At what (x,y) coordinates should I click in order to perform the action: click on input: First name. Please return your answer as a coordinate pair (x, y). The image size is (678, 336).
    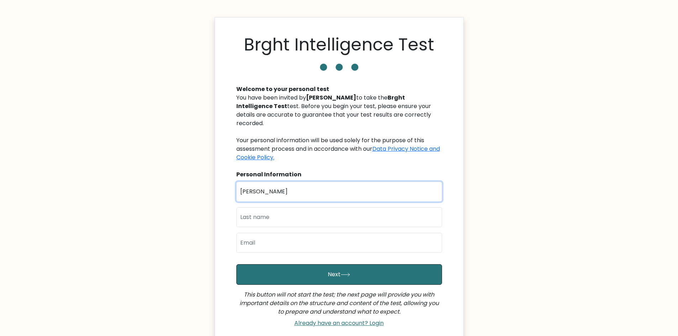
    Looking at the image, I should click on (339, 192).